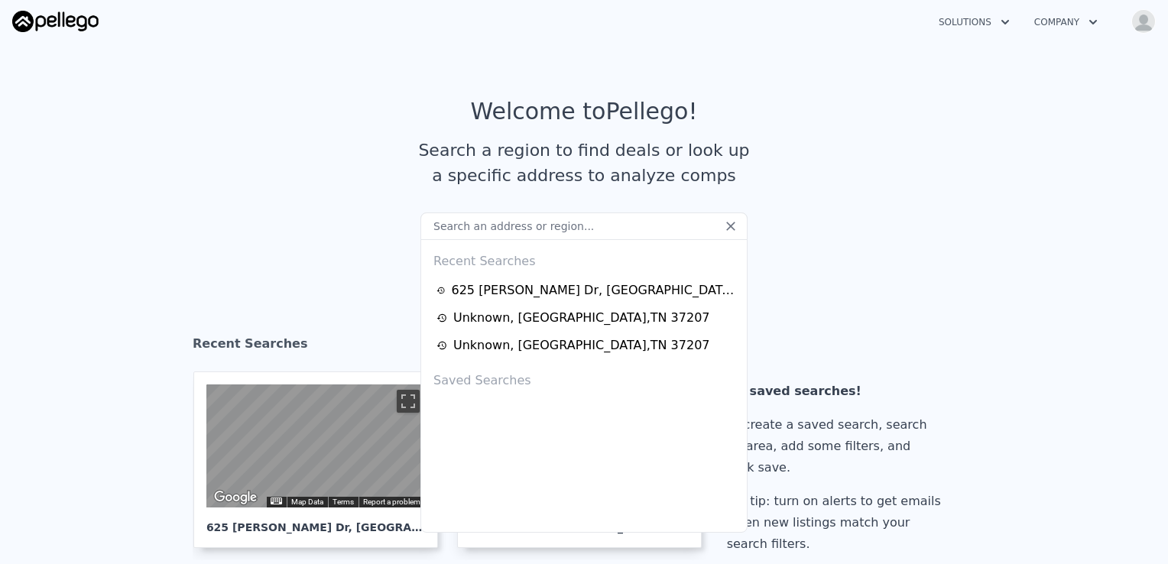  What do you see at coordinates (837, 391) in the screenshot?
I see `div: No saved searches!` at bounding box center [837, 391].